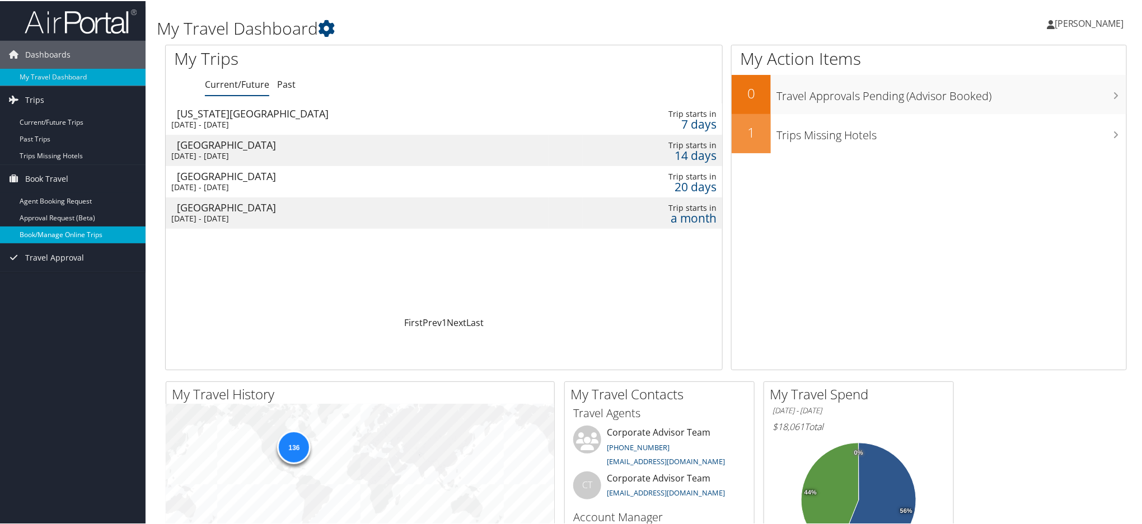 The height and width of the screenshot is (524, 1142). I want to click on a: 0Travel Approvals Pending (Advisor Booked), so click(929, 93).